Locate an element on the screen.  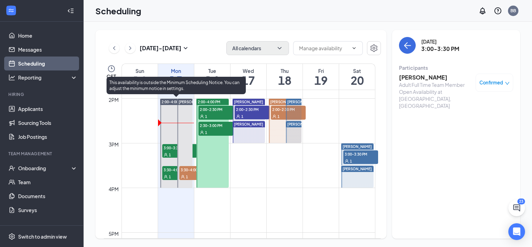
h1: 17 is located at coordinates (248, 80).